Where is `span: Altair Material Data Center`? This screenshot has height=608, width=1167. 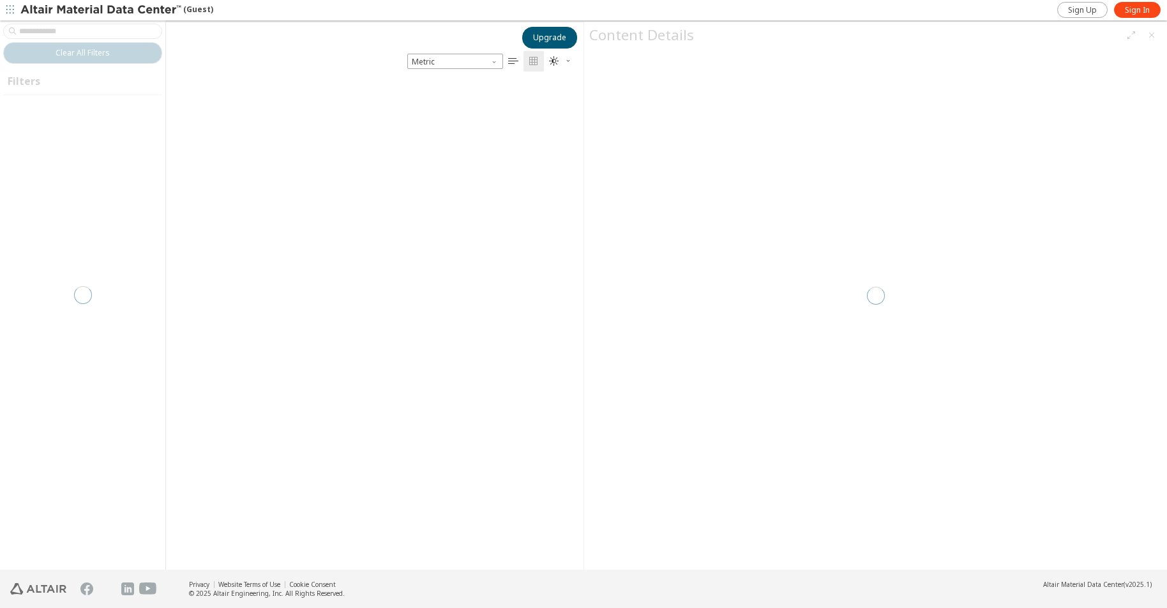
span: Altair Material Data Center is located at coordinates (1084, 584).